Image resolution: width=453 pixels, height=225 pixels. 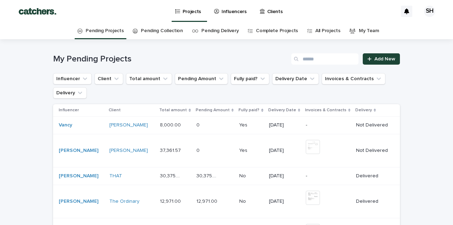 What do you see at coordinates (116, 176) in the screenshot?
I see `a: THAT` at bounding box center [116, 176].